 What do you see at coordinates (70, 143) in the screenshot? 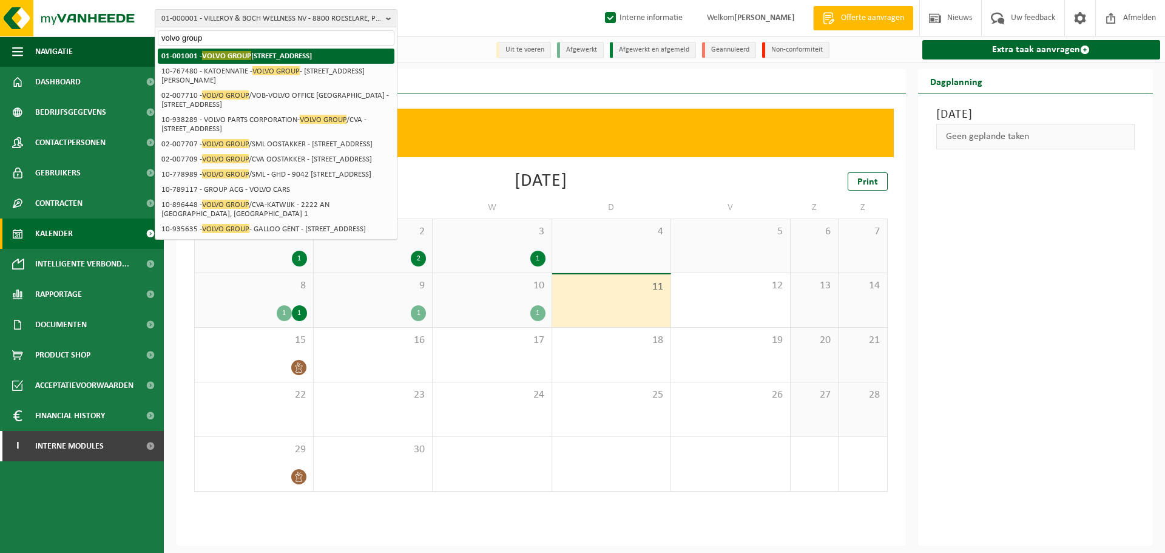
I see `span: Contactpersonen` at bounding box center [70, 143].